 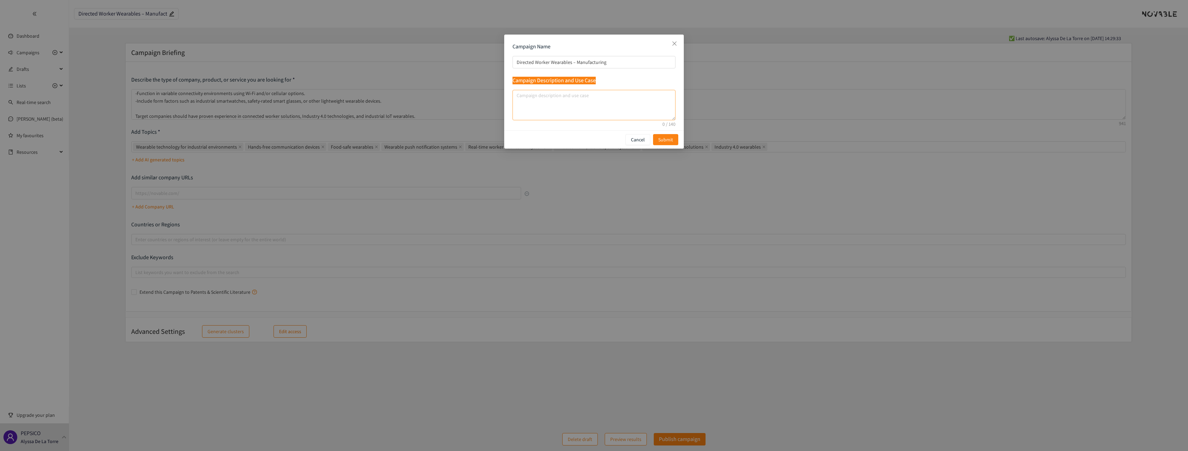 I want to click on p: Campaign Description and Use Case, so click(x=594, y=80).